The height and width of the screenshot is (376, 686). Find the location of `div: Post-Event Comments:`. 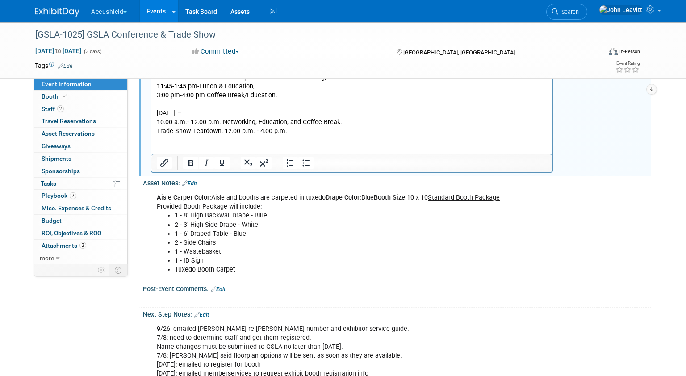

div: Post-Event Comments: is located at coordinates (397, 288).